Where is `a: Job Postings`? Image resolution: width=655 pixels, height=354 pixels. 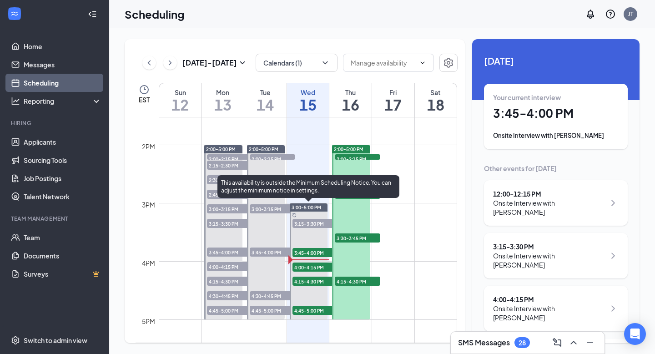
a: Job Postings is located at coordinates (62, 178).